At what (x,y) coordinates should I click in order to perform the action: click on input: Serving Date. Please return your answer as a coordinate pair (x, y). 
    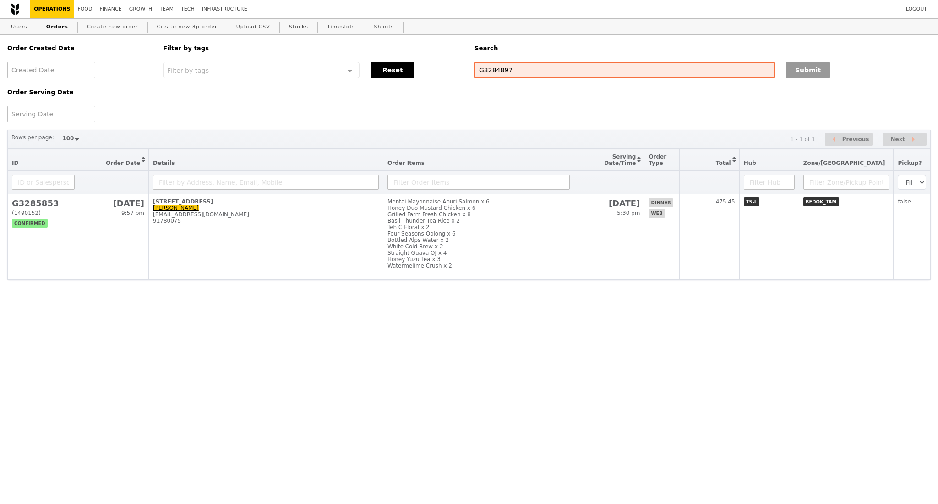
    Looking at the image, I should click on (51, 114).